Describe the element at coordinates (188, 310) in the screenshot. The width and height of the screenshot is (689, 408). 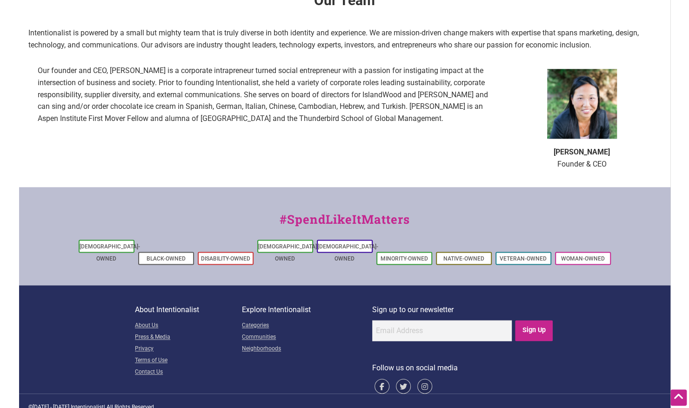
I see `p: About Intentionalist` at that location.